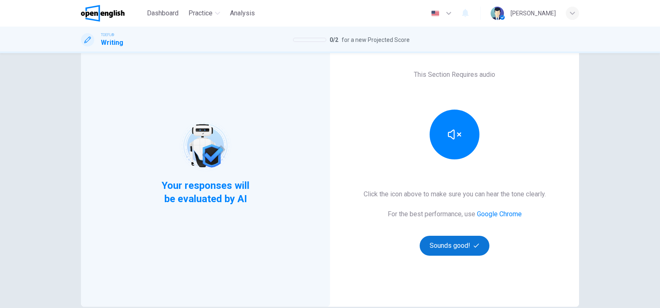 This screenshot has width=660, height=308. What do you see at coordinates (455, 75) in the screenshot?
I see `h6: This Section Requires audio` at bounding box center [455, 75].